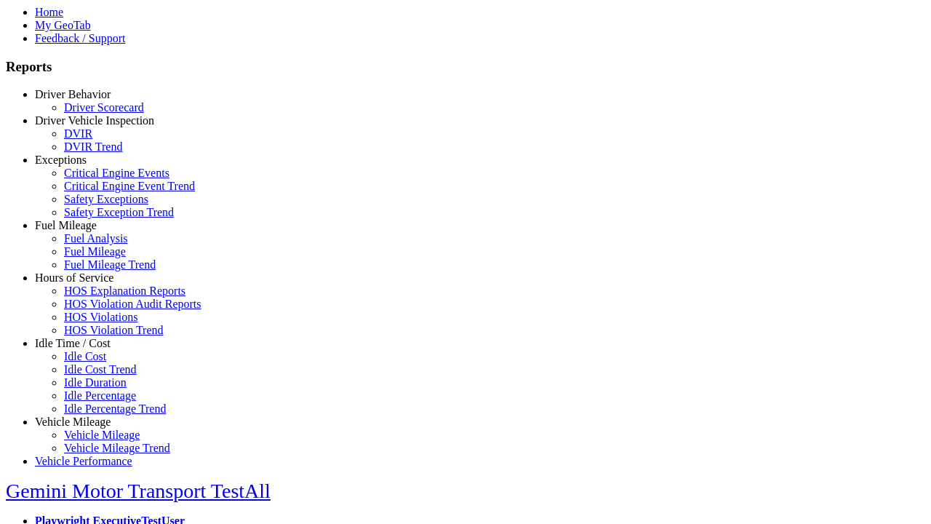 The image size is (931, 524). Describe the element at coordinates (49, 12) in the screenshot. I see `a: Home` at that location.